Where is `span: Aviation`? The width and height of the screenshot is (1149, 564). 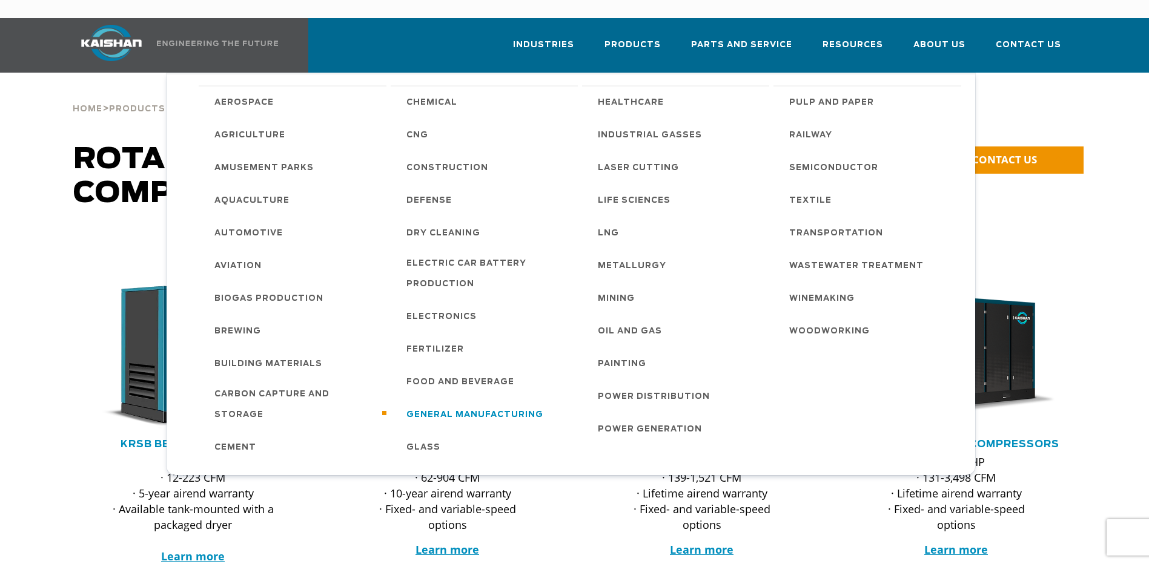
span: Aviation is located at coordinates (238, 266).